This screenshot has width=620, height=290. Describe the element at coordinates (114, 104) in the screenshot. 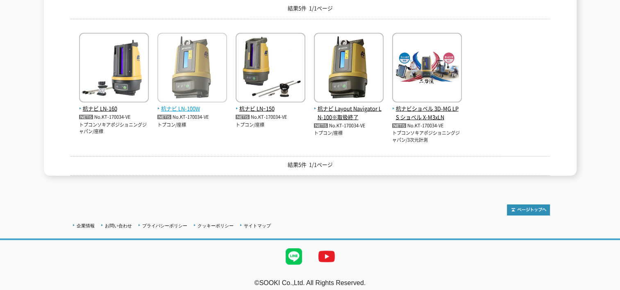

I see `a: 杭ナビ LN-160` at that location.